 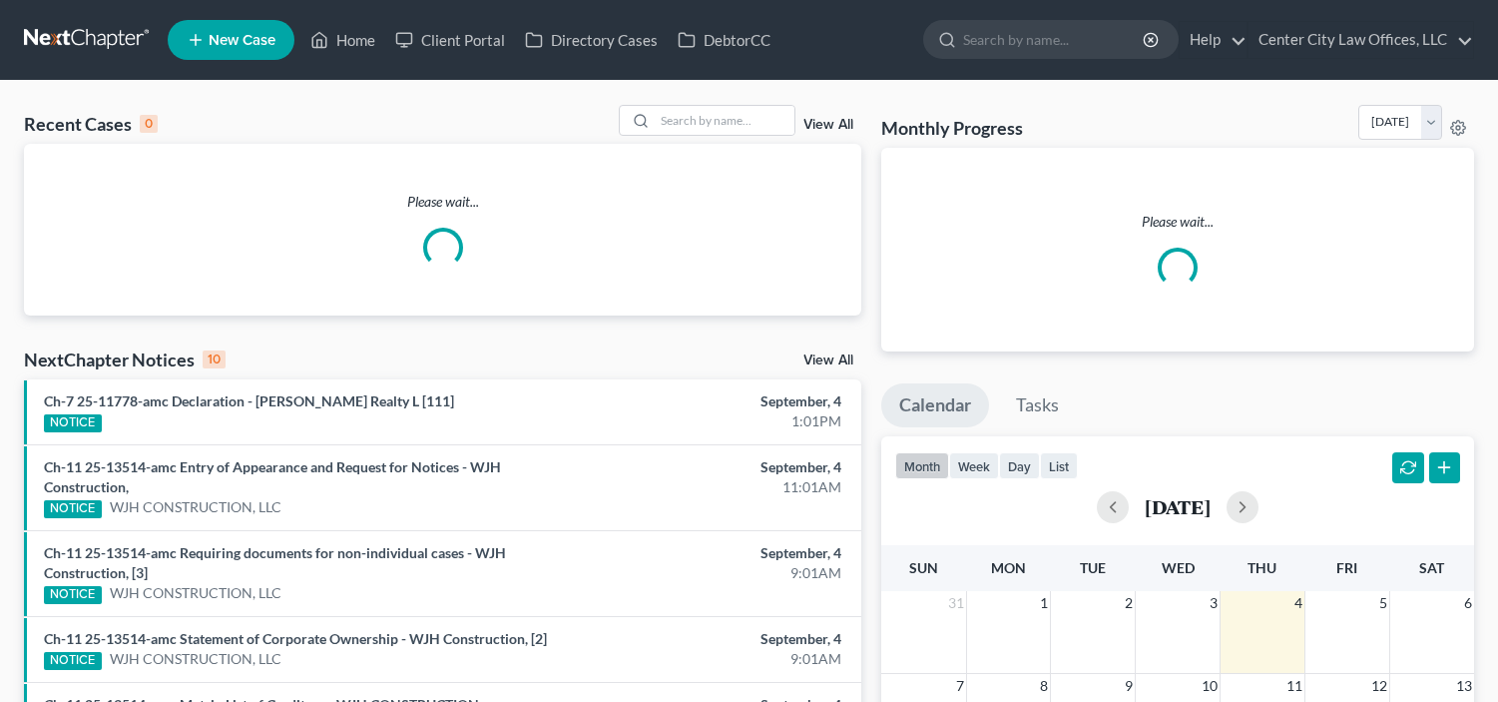 What do you see at coordinates (923, 567) in the screenshot?
I see `span: Sun` at bounding box center [923, 567].